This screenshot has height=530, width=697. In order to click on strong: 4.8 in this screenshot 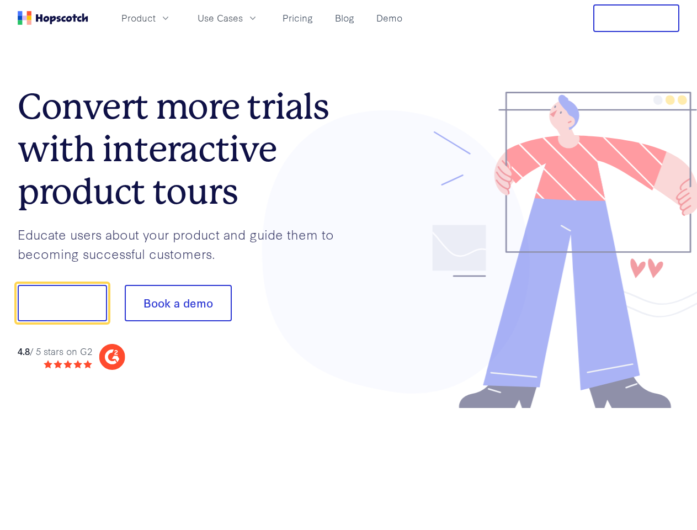, I will do `click(24, 351)`.